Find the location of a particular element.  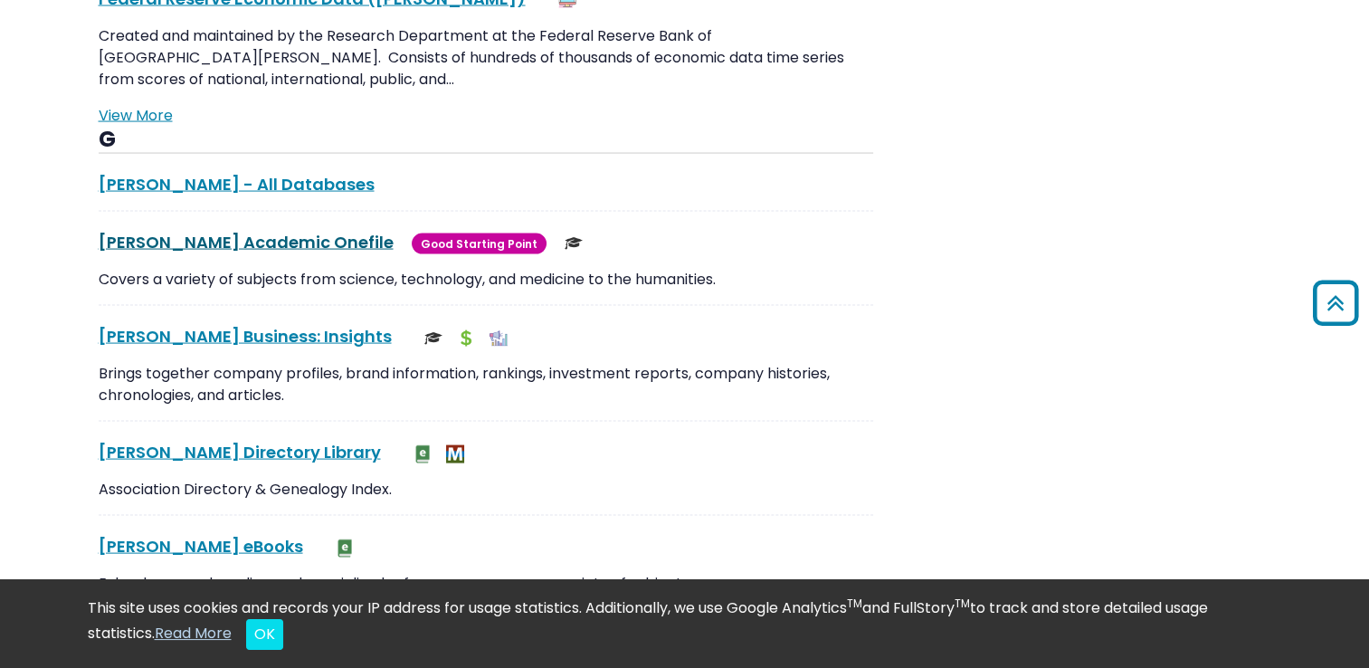

p: E-books, encyclopedias, and specialized reference sources on a variety of subjects. is located at coordinates (486, 583).